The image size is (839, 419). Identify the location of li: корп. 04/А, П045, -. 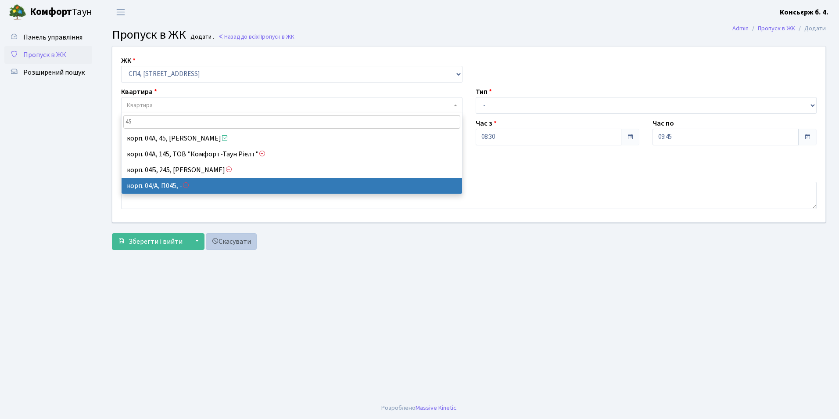
(292, 186).